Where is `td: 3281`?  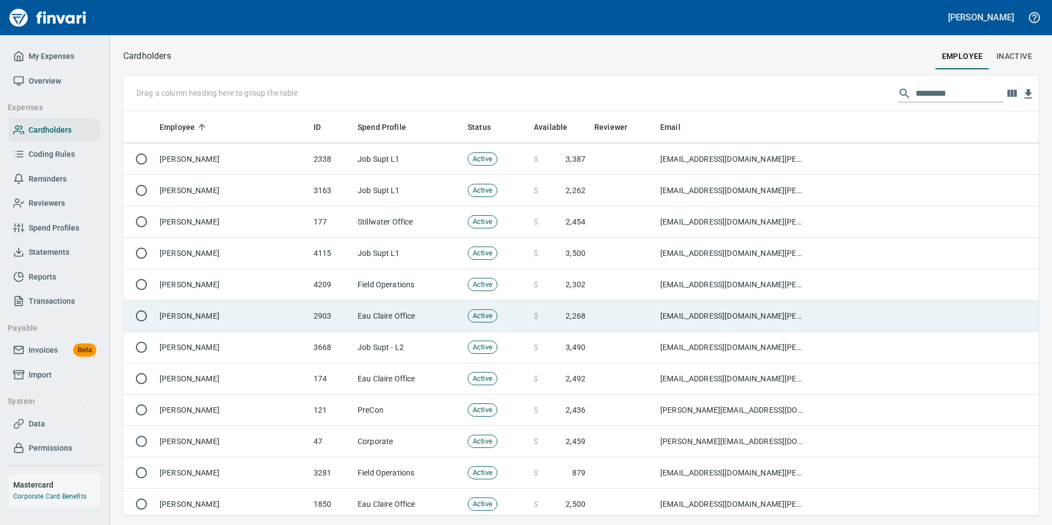
td: 3281 is located at coordinates (331, 473).